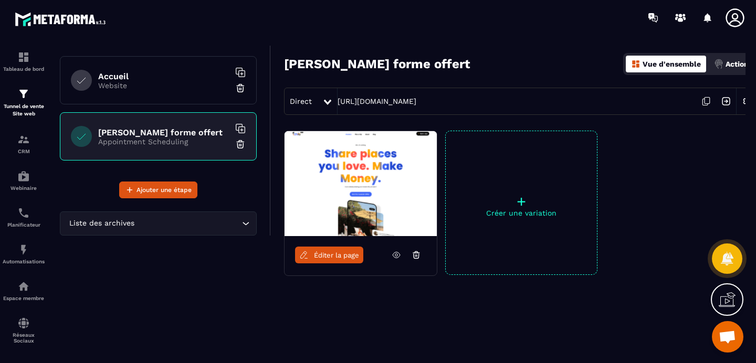 This screenshot has width=756, height=363. What do you see at coordinates (337, 255) in the screenshot?
I see `span: Éditer la page` at bounding box center [337, 255].